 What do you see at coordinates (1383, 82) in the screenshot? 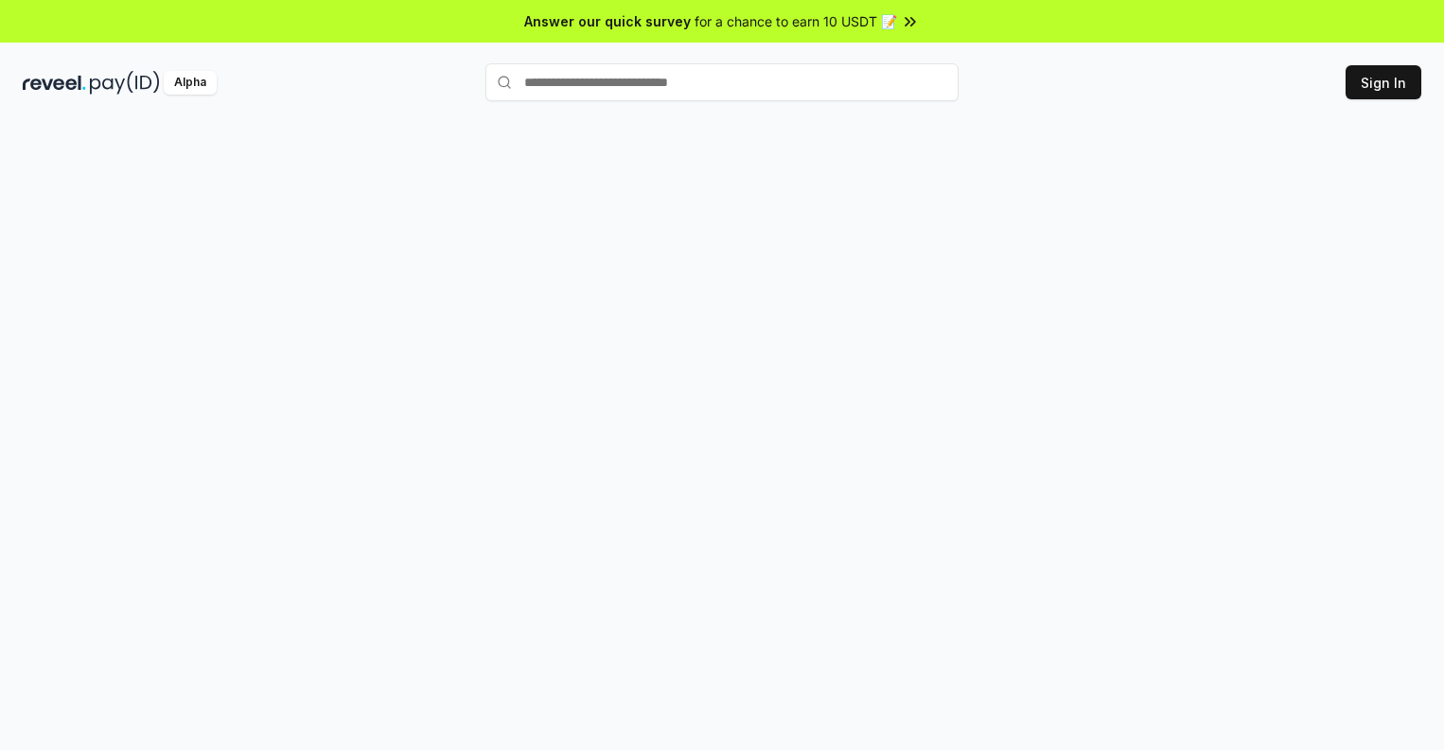
I see `button: Sign In` at bounding box center [1383, 82].